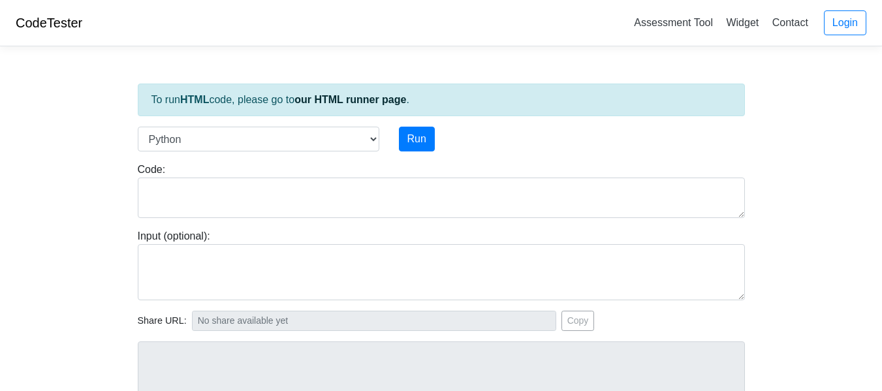 The width and height of the screenshot is (882, 391). What do you see at coordinates (845, 23) in the screenshot?
I see `a: Login` at bounding box center [845, 23].